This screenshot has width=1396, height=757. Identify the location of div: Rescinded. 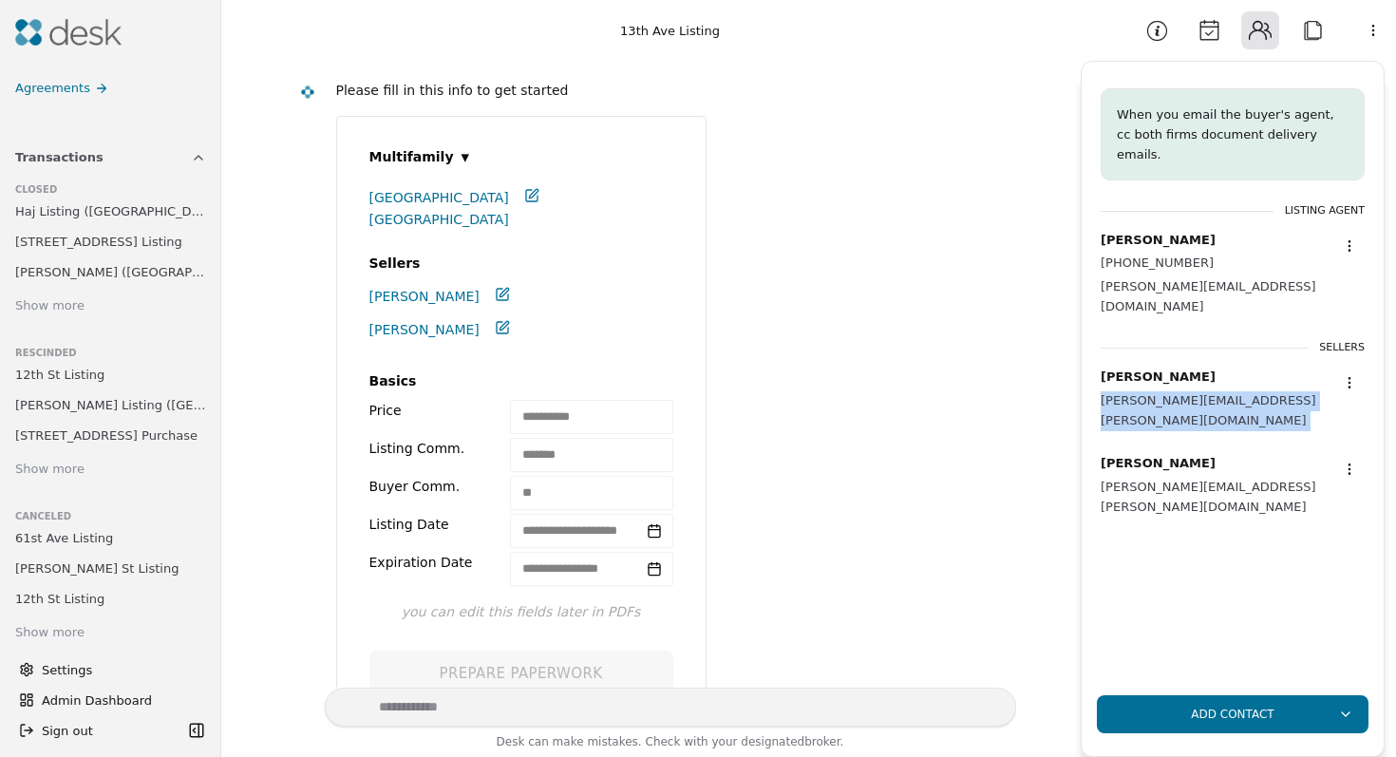
(110, 353).